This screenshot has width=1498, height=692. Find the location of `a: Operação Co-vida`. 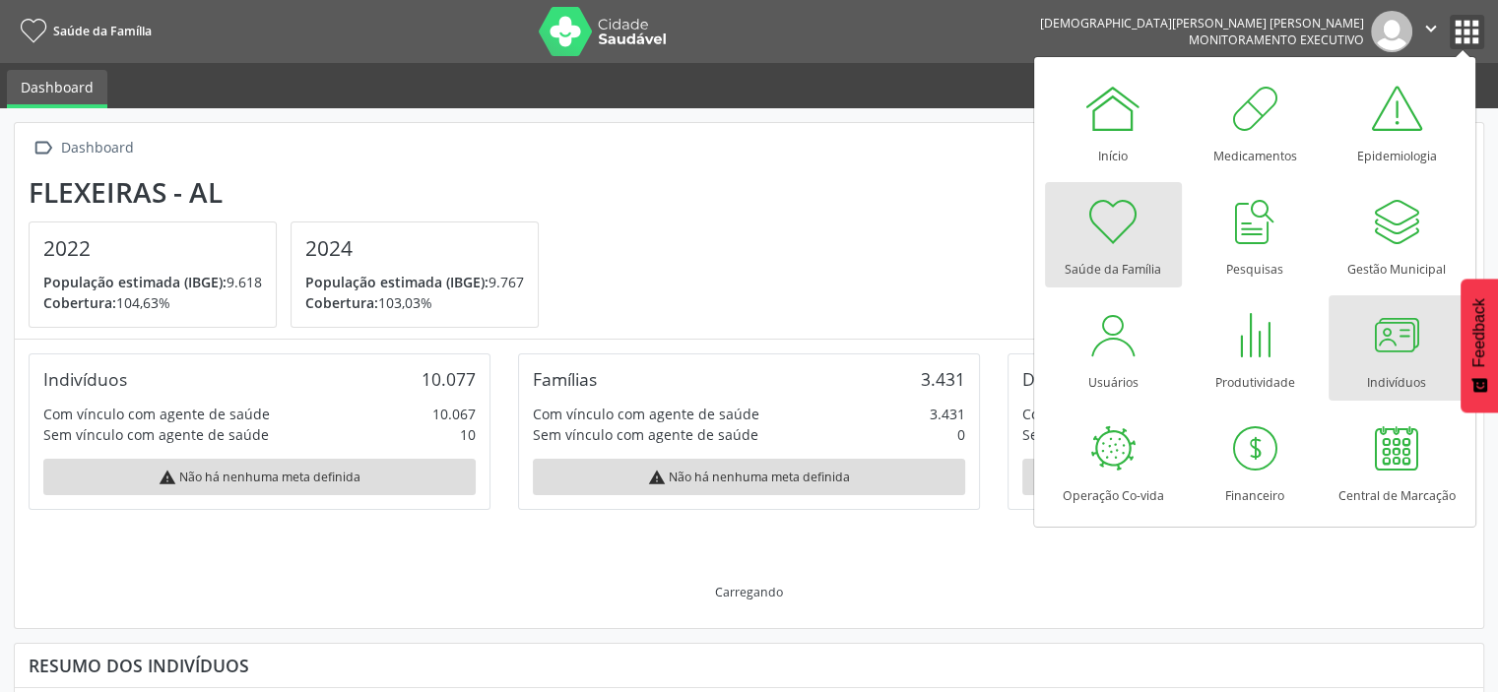

a: Operação Co-vida is located at coordinates (1113, 461).